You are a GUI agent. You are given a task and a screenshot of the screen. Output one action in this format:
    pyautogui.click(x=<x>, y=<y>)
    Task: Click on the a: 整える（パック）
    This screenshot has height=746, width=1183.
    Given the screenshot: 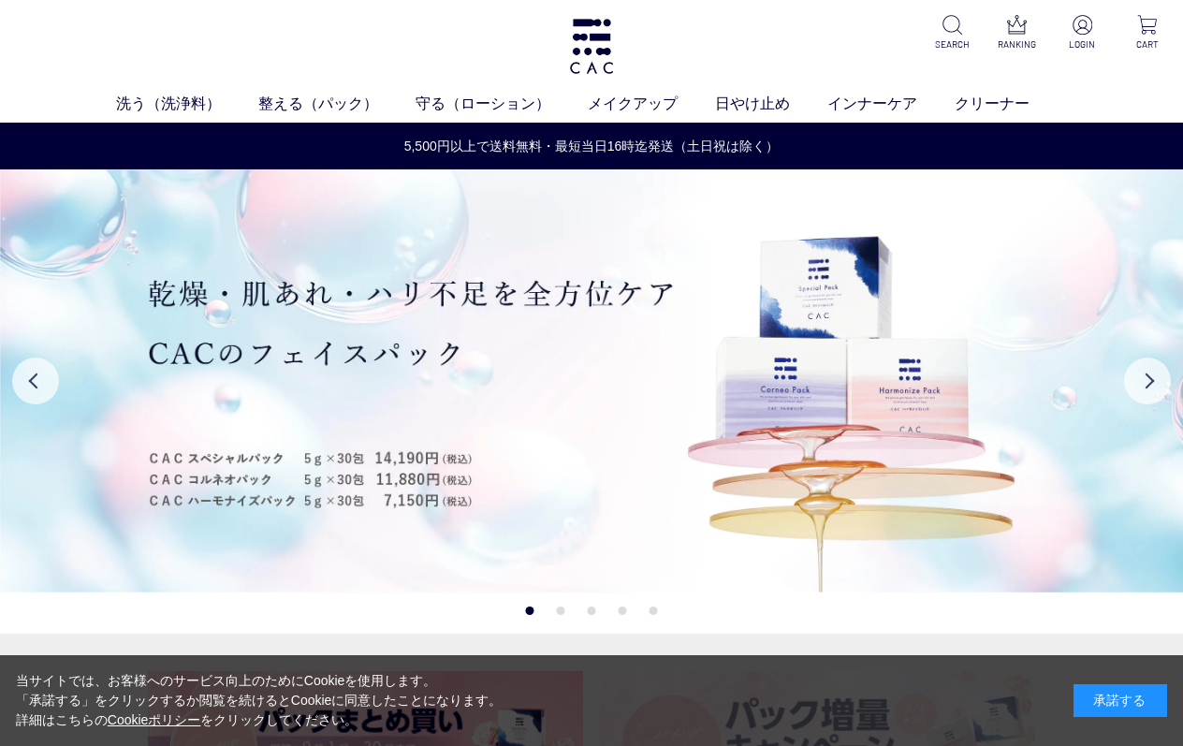 What is the action you would take?
    pyautogui.click(x=337, y=104)
    